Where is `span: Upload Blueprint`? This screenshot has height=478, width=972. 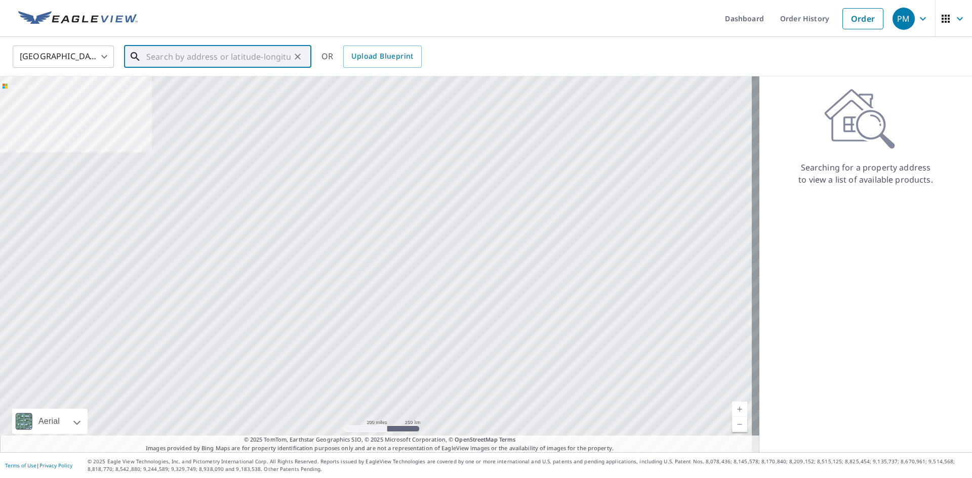
span: Upload Blueprint is located at coordinates (382, 56).